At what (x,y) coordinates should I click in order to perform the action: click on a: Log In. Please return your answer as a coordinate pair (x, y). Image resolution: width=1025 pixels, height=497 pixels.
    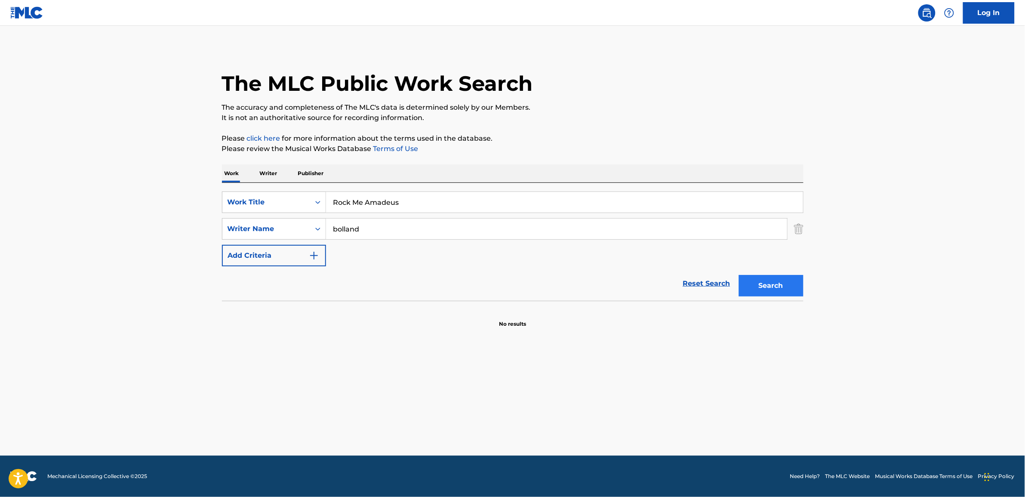
    Looking at the image, I should click on (989, 13).